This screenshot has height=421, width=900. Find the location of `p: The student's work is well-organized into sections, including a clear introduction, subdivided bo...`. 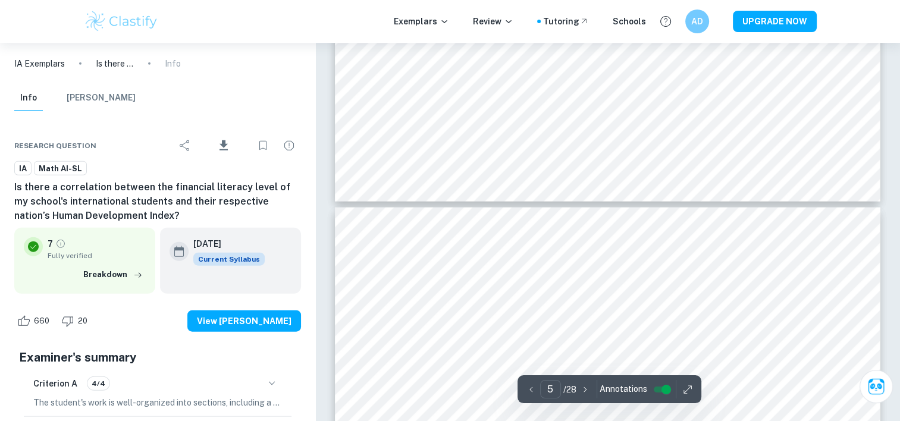

p: The student's work is well-organized into sections, including a clear introduction, subdivided bo... is located at coordinates (158, 403).